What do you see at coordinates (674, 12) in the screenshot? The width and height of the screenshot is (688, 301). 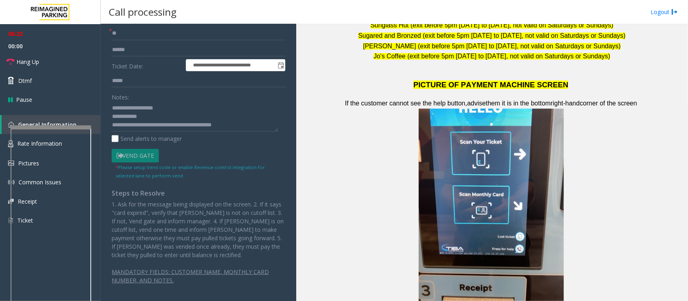 I see `img: logout` at bounding box center [674, 12].